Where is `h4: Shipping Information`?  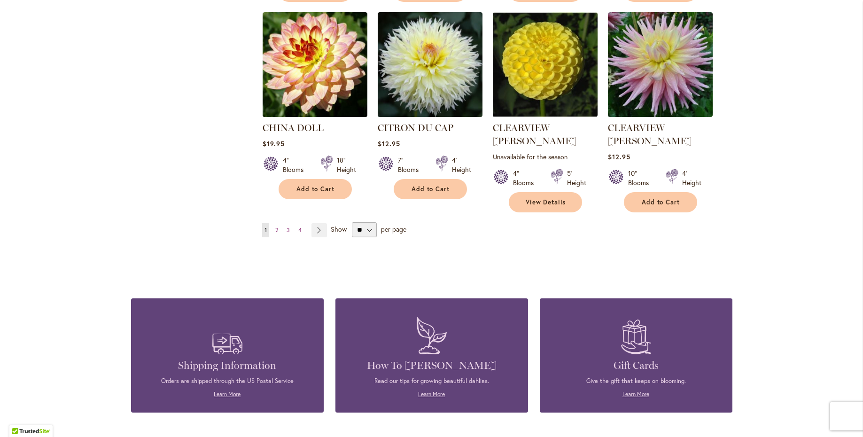
h4: Shipping Information is located at coordinates (227, 366).